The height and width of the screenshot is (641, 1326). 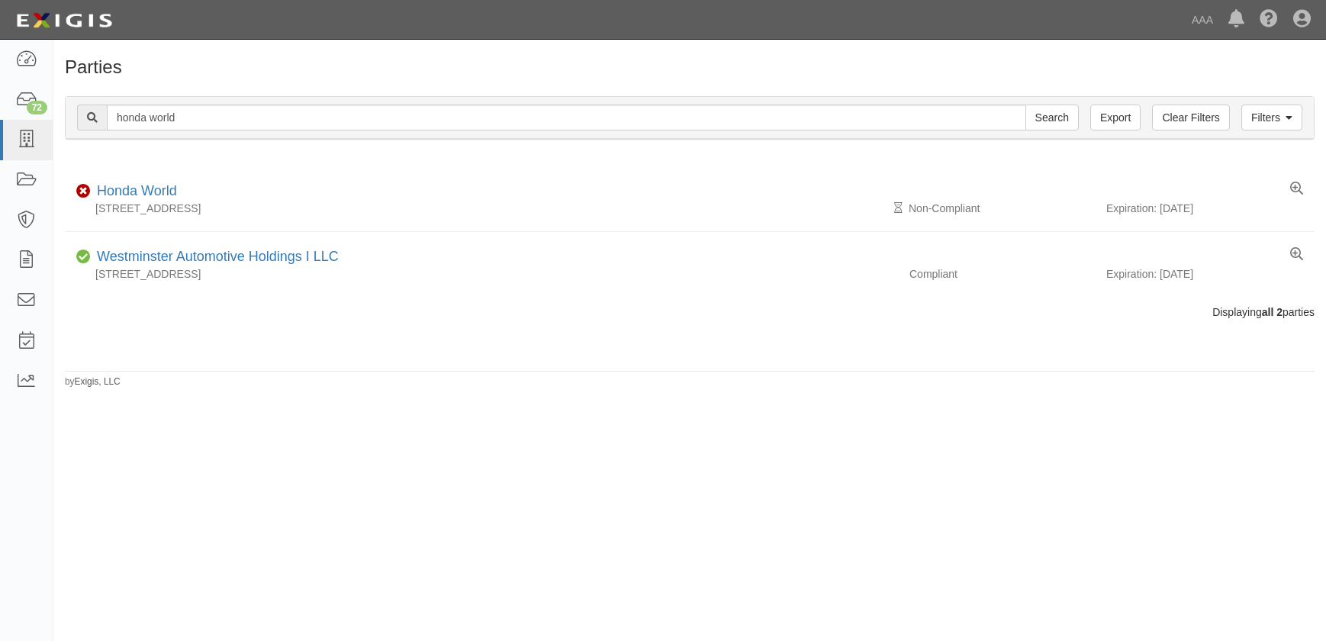 I want to click on a: Westminster Automotive Holdings I LLC, so click(x=217, y=256).